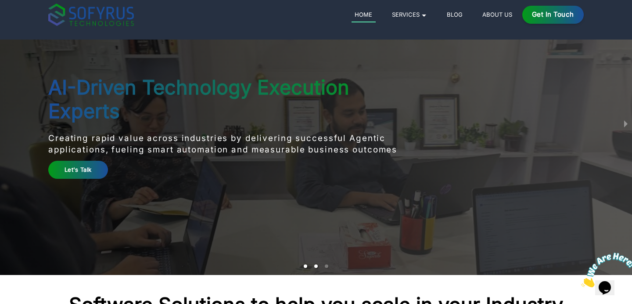  Describe the element at coordinates (553, 14) in the screenshot. I see `div: Get in Touch` at that location.